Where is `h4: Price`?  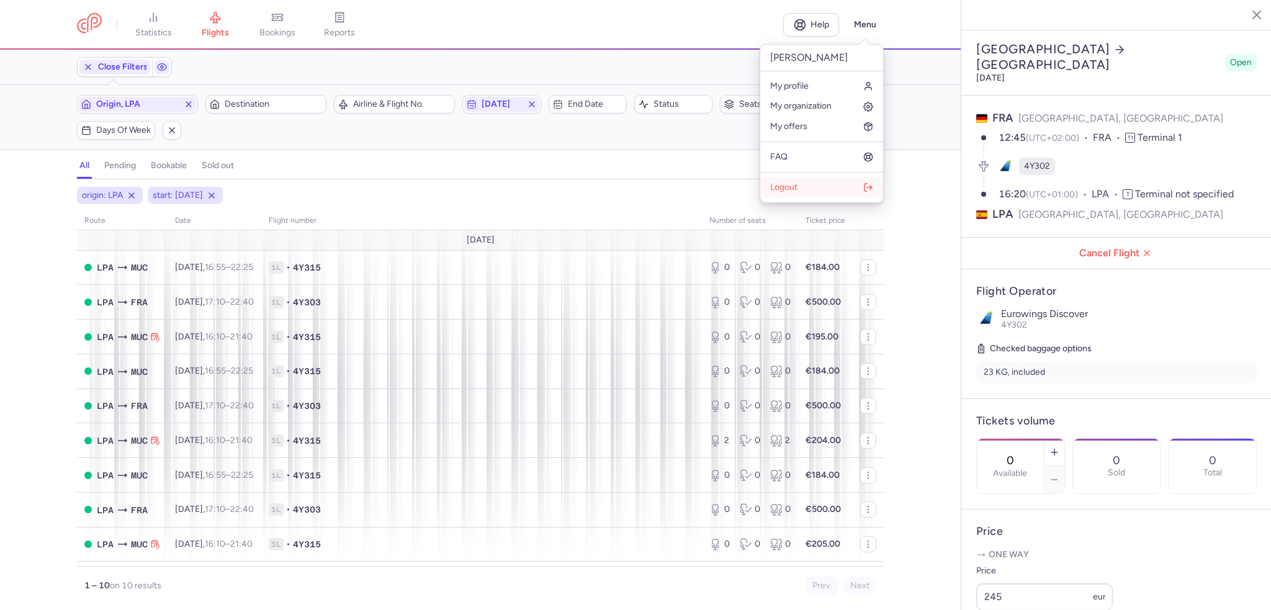 h4: Price is located at coordinates (1116, 531).